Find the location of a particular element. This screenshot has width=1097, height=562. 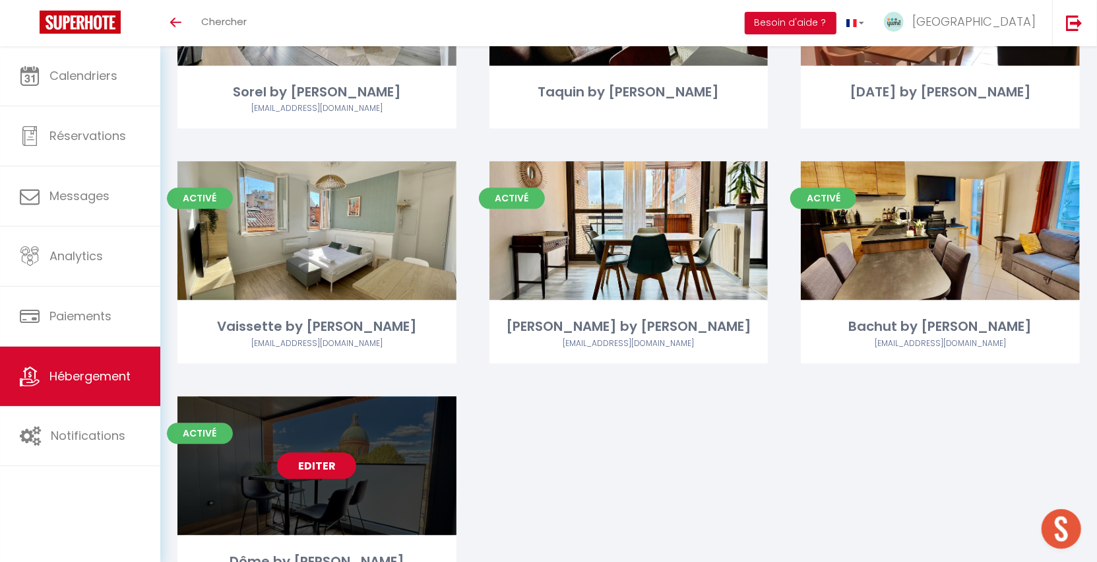

span: Messages is located at coordinates (79, 195).